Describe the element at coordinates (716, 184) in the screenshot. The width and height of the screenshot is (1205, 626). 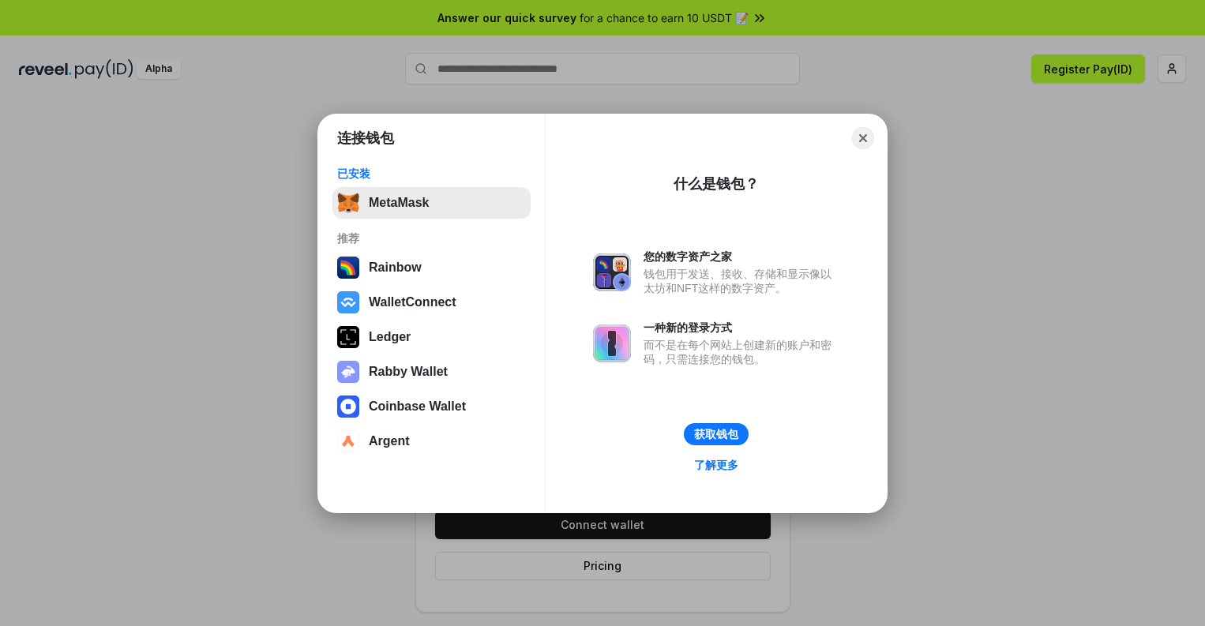
I see `div: 什么是钱包？` at that location.